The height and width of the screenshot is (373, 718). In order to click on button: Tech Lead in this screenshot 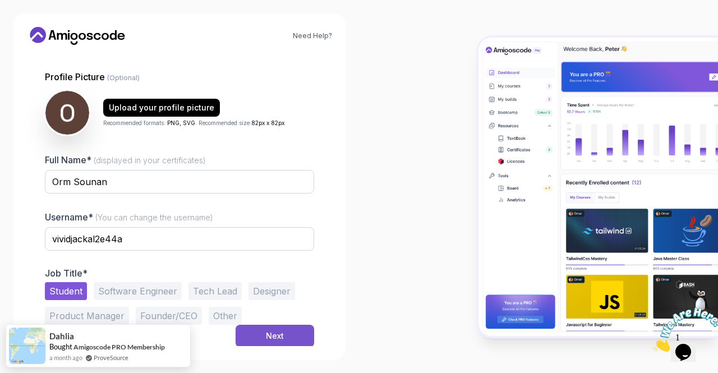, I will do `click(215, 291)`.